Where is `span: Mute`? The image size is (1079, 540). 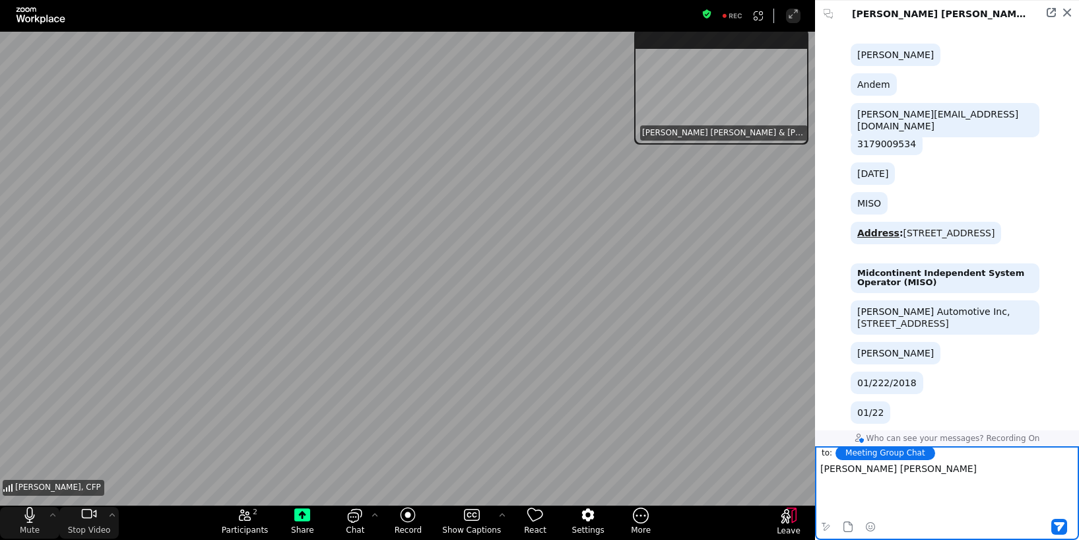 span: Mute is located at coordinates (30, 530).